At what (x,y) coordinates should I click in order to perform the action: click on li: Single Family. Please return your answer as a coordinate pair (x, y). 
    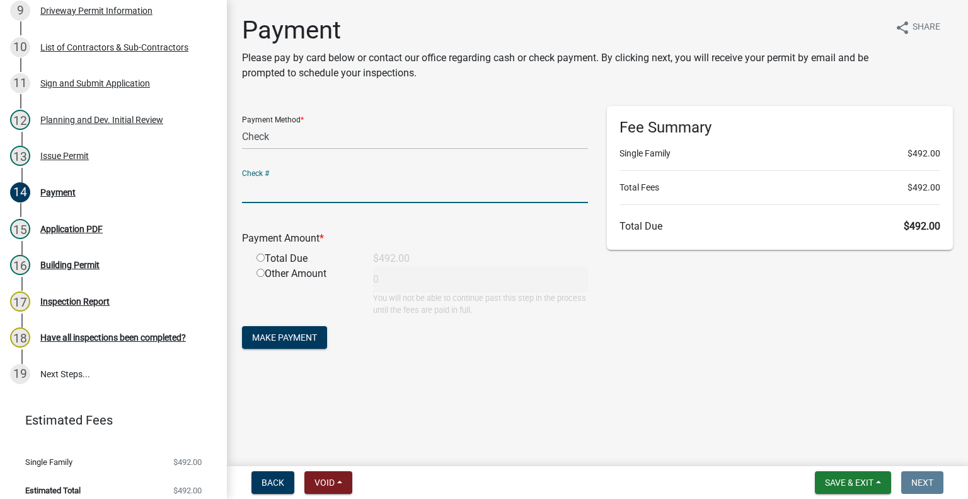
    Looking at the image, I should click on (780, 153).